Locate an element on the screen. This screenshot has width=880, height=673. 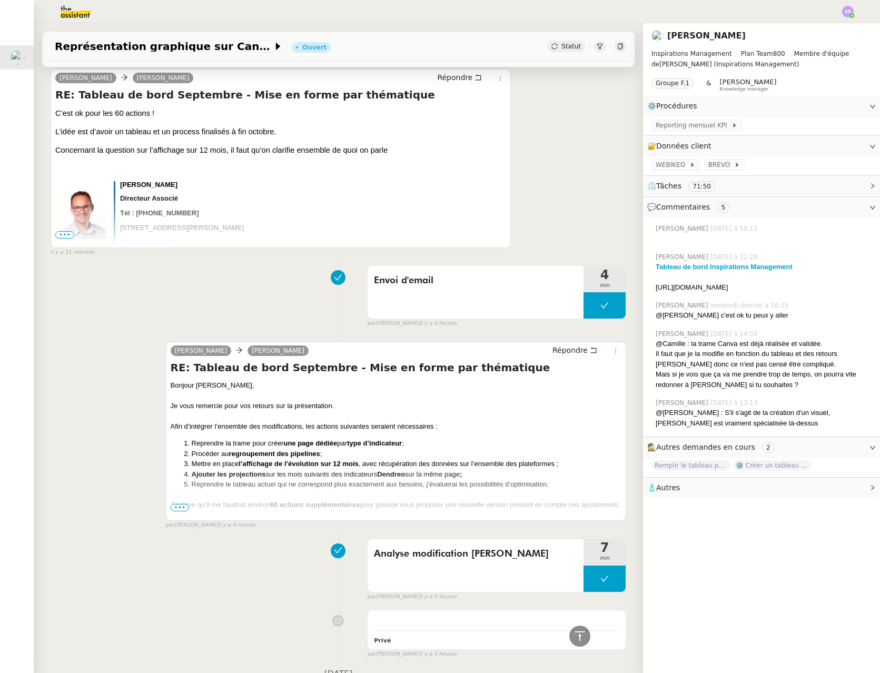
a: Tableau de bord Inspirations Management is located at coordinates (724, 266).